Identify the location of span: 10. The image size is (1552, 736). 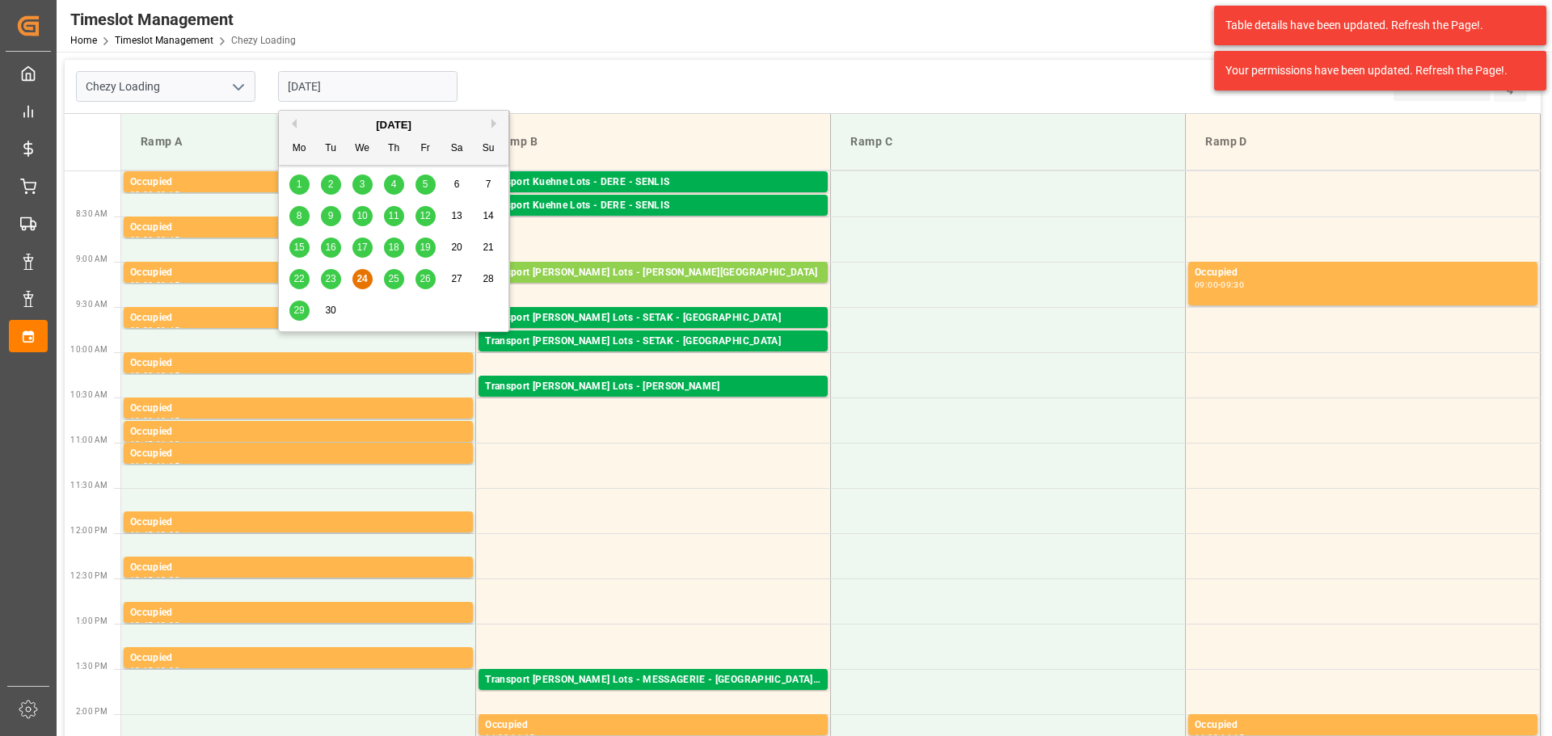
(361, 216).